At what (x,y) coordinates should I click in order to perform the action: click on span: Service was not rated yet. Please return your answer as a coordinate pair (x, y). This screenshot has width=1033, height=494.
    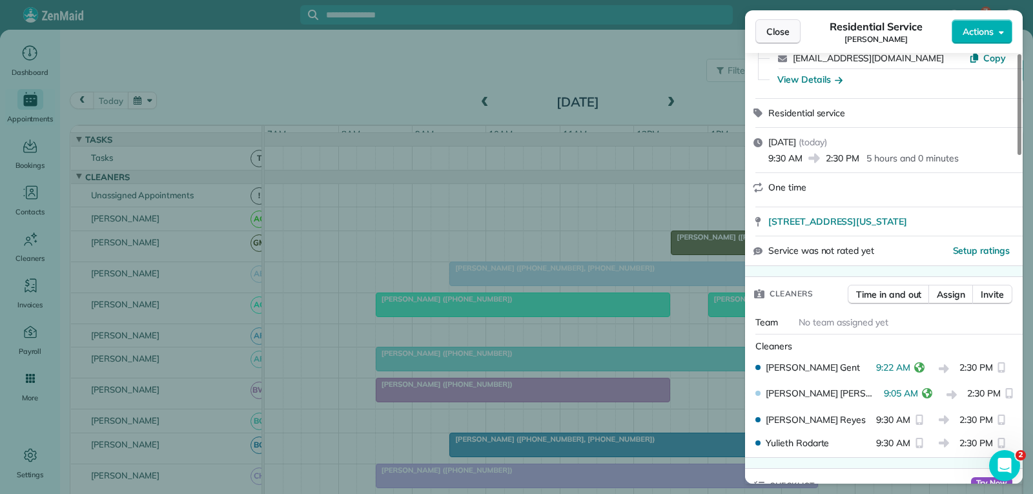
    Looking at the image, I should click on (822, 251).